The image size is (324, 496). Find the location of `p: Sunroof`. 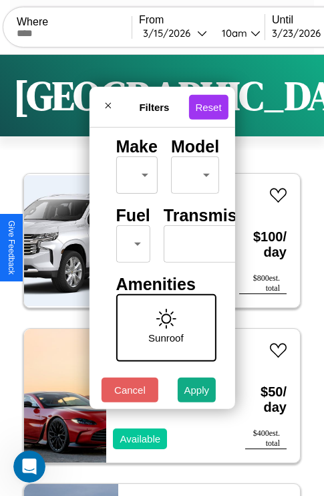

p: Sunroof is located at coordinates (166, 337).